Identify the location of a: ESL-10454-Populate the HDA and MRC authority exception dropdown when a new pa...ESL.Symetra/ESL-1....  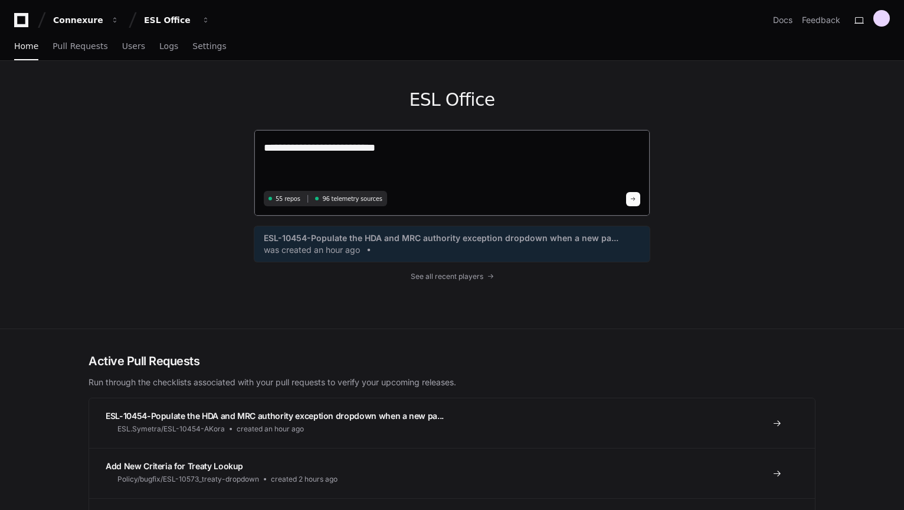
(452, 423).